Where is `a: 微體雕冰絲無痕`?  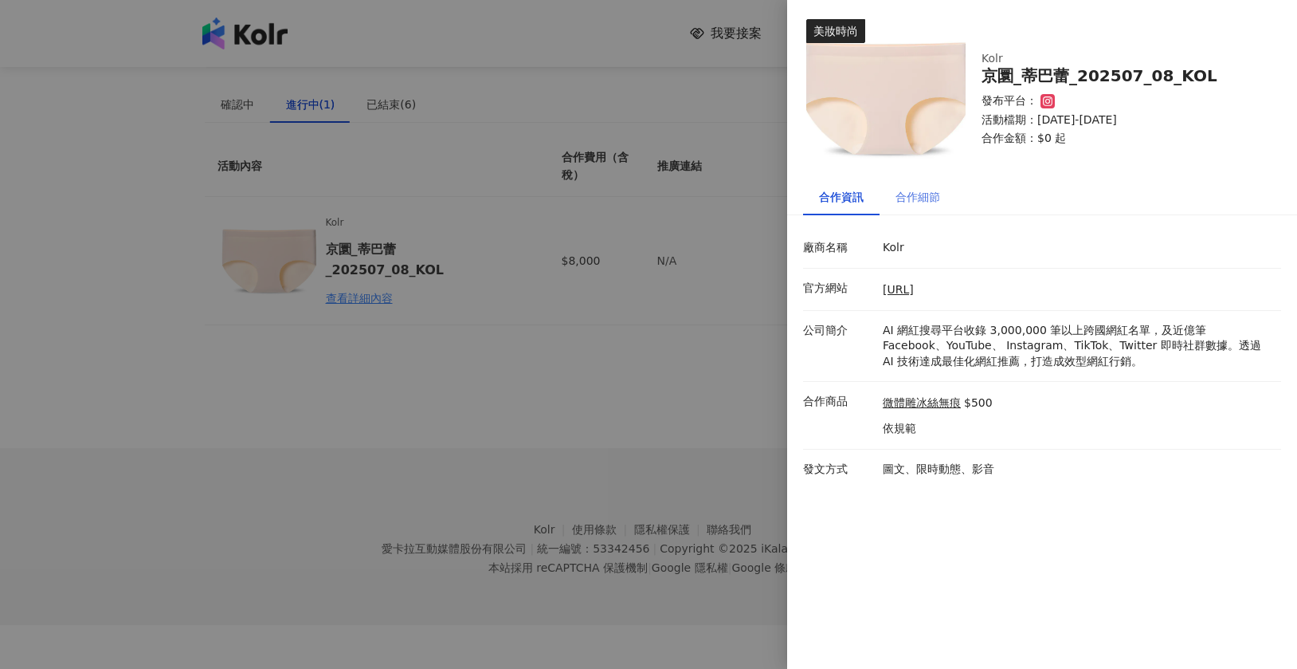
a: 微體雕冰絲無痕 is located at coordinates (922, 403).